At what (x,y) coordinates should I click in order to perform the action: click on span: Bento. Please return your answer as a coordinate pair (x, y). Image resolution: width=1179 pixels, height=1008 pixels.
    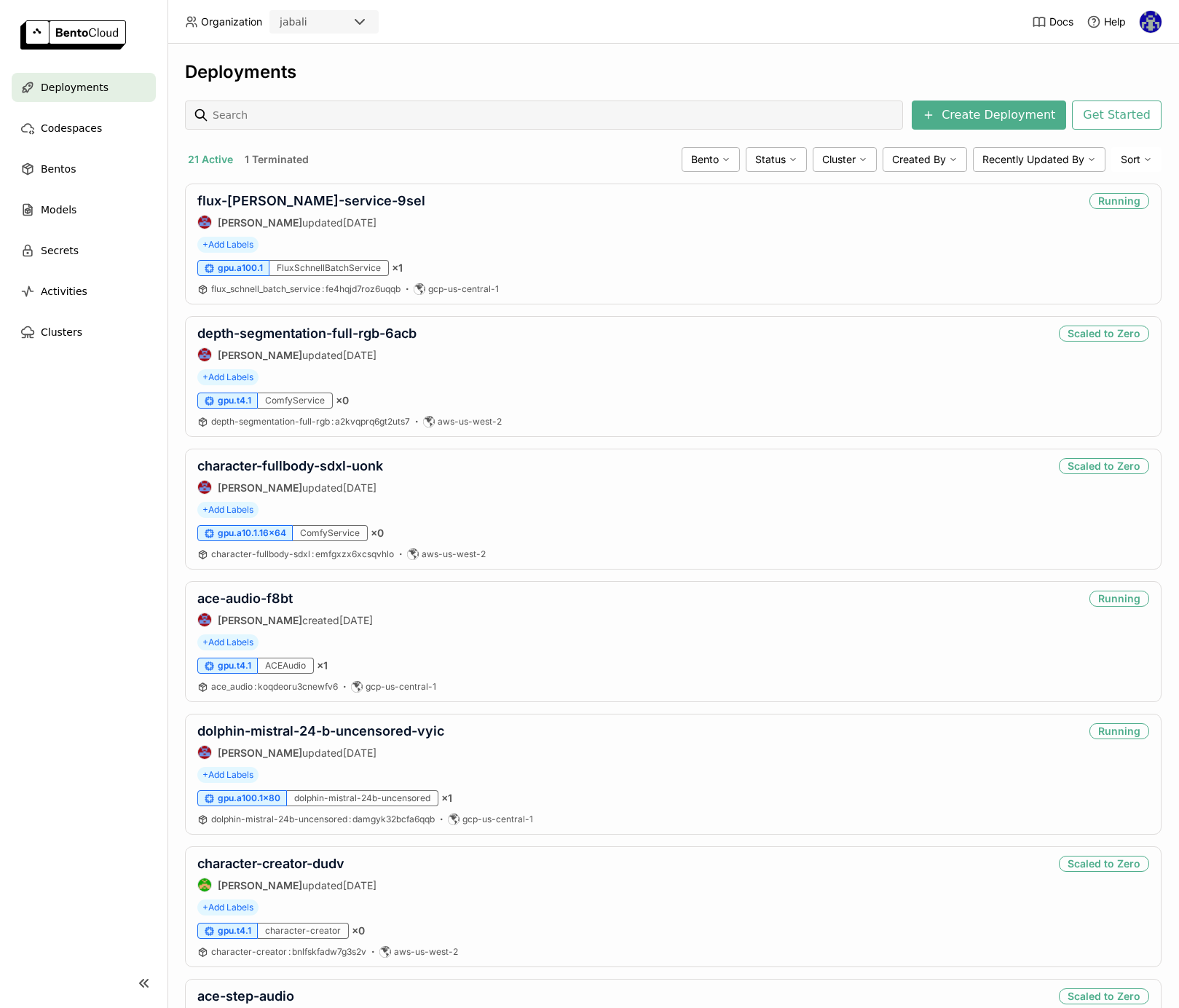
    Looking at the image, I should click on (705, 160).